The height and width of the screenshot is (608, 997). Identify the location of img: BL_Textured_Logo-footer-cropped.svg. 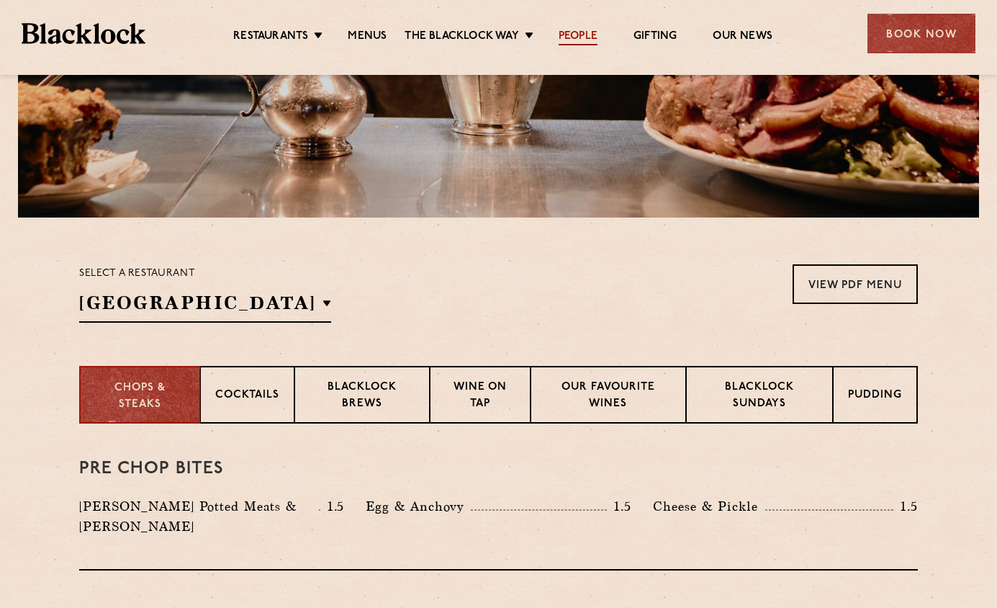
(84, 33).